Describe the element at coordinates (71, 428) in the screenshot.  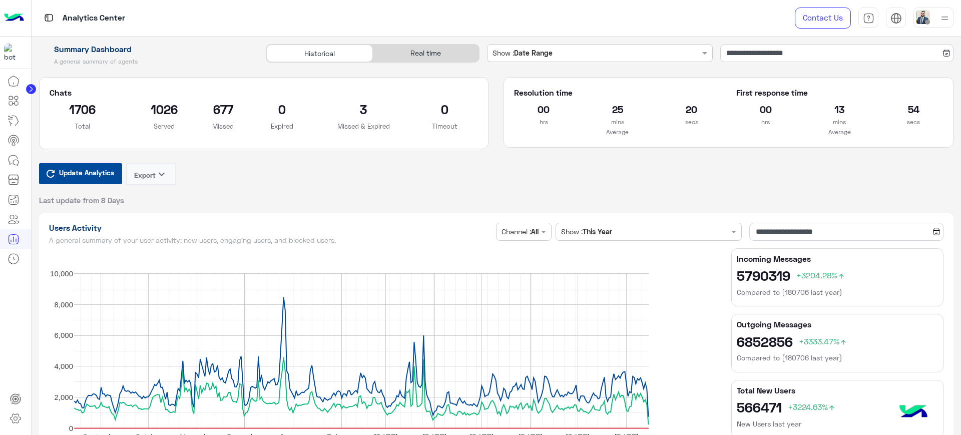
I see `text: 0` at that location.